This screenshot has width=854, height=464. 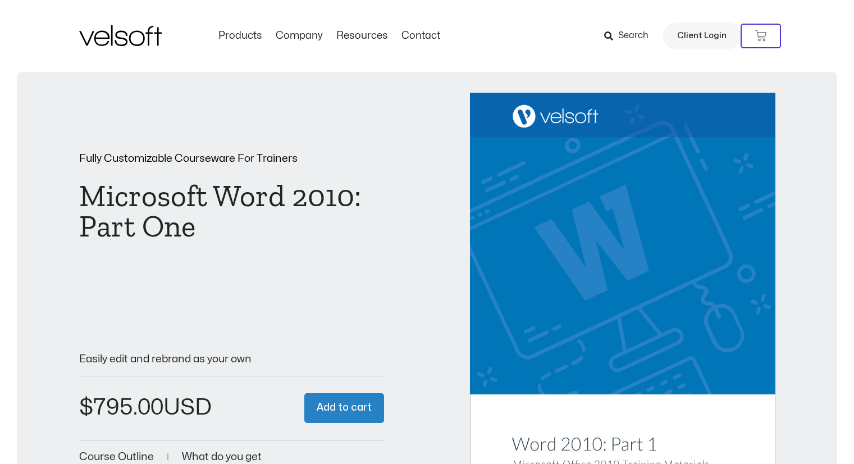 What do you see at coordinates (120, 35) in the screenshot?
I see `img: Velsoft Training Materials` at bounding box center [120, 35].